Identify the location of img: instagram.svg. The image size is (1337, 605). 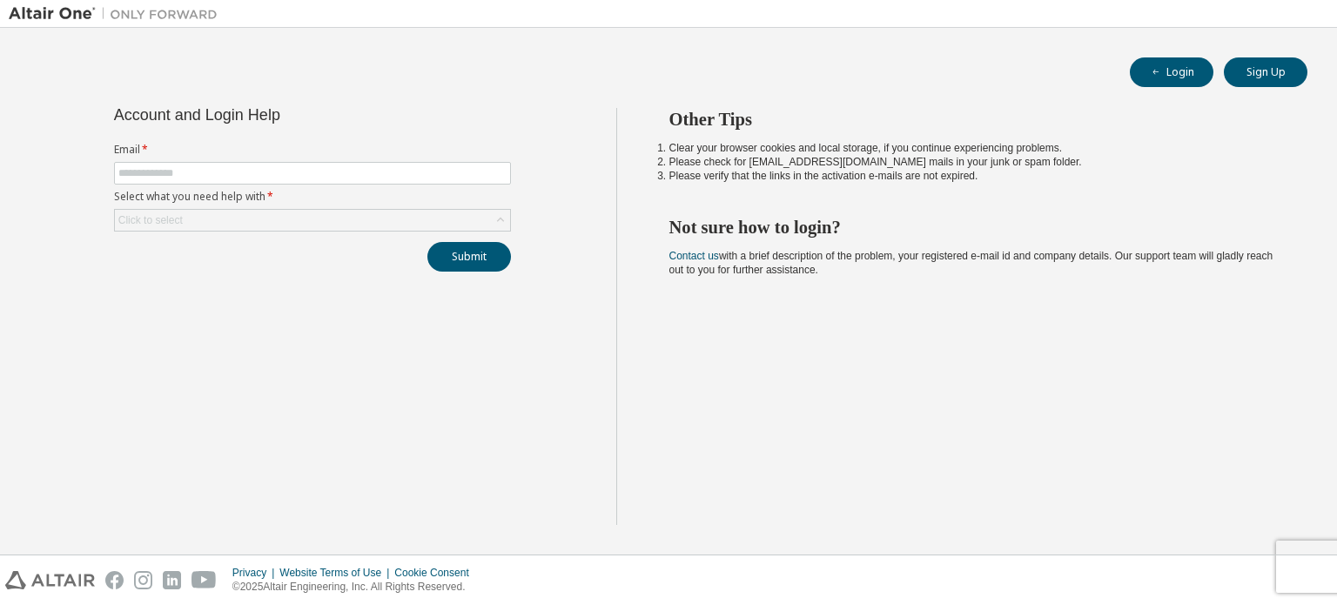
(143, 580).